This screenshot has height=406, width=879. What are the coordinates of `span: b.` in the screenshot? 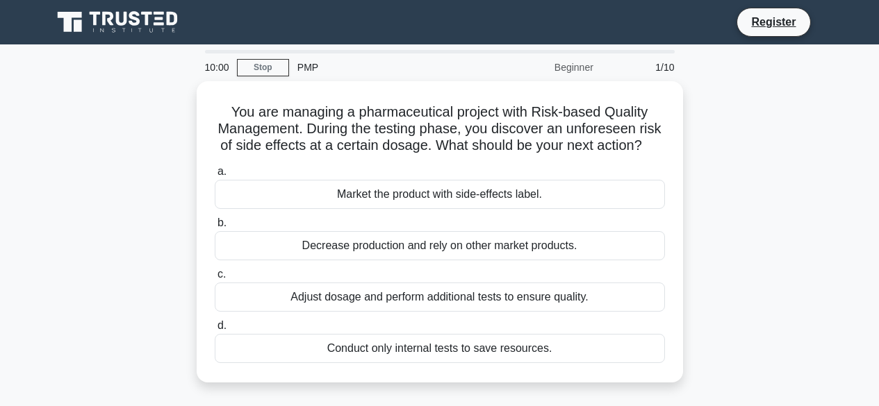 It's located at (222, 222).